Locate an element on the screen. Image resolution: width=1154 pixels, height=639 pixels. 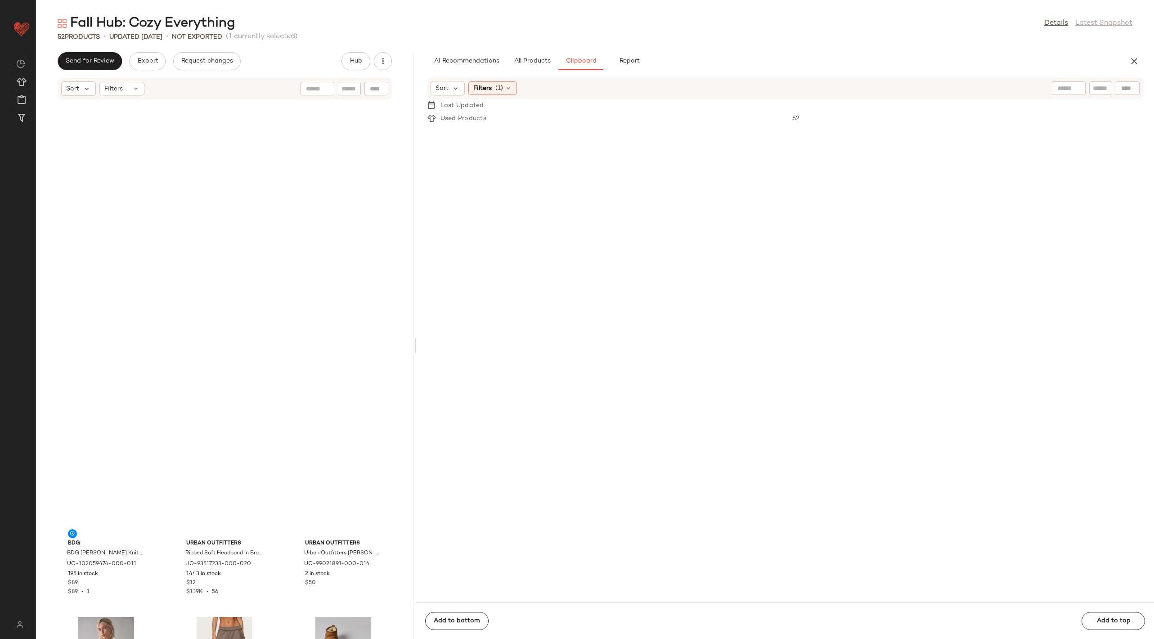
span: $50 is located at coordinates (310, 583).